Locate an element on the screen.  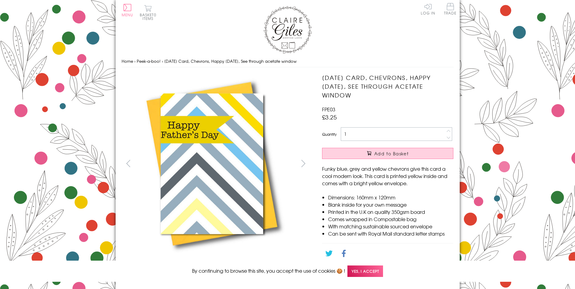
span: Trade is located at coordinates (450, 9).